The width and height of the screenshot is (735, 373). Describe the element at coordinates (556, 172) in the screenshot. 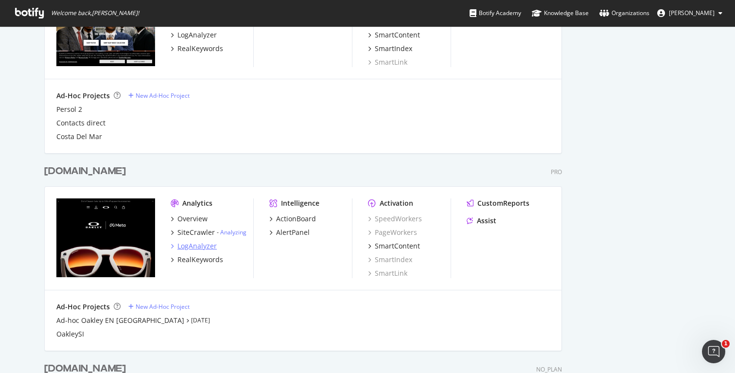

I see `div: Pro` at that location.